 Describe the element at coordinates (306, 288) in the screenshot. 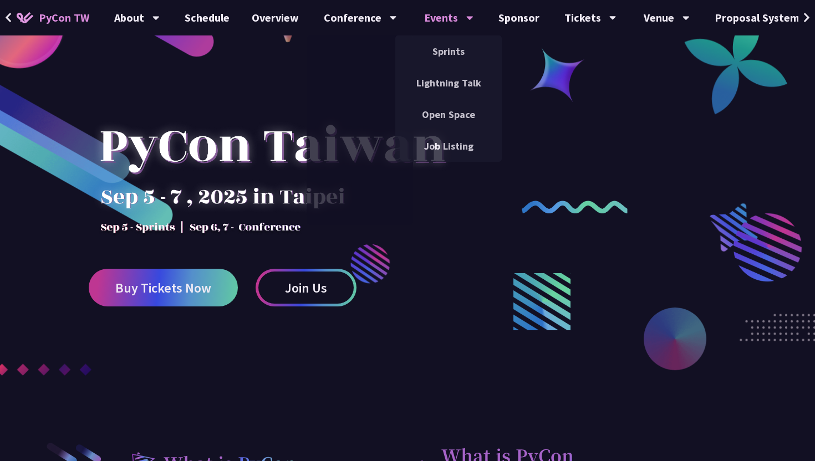

I see `span: Join Us` at that location.